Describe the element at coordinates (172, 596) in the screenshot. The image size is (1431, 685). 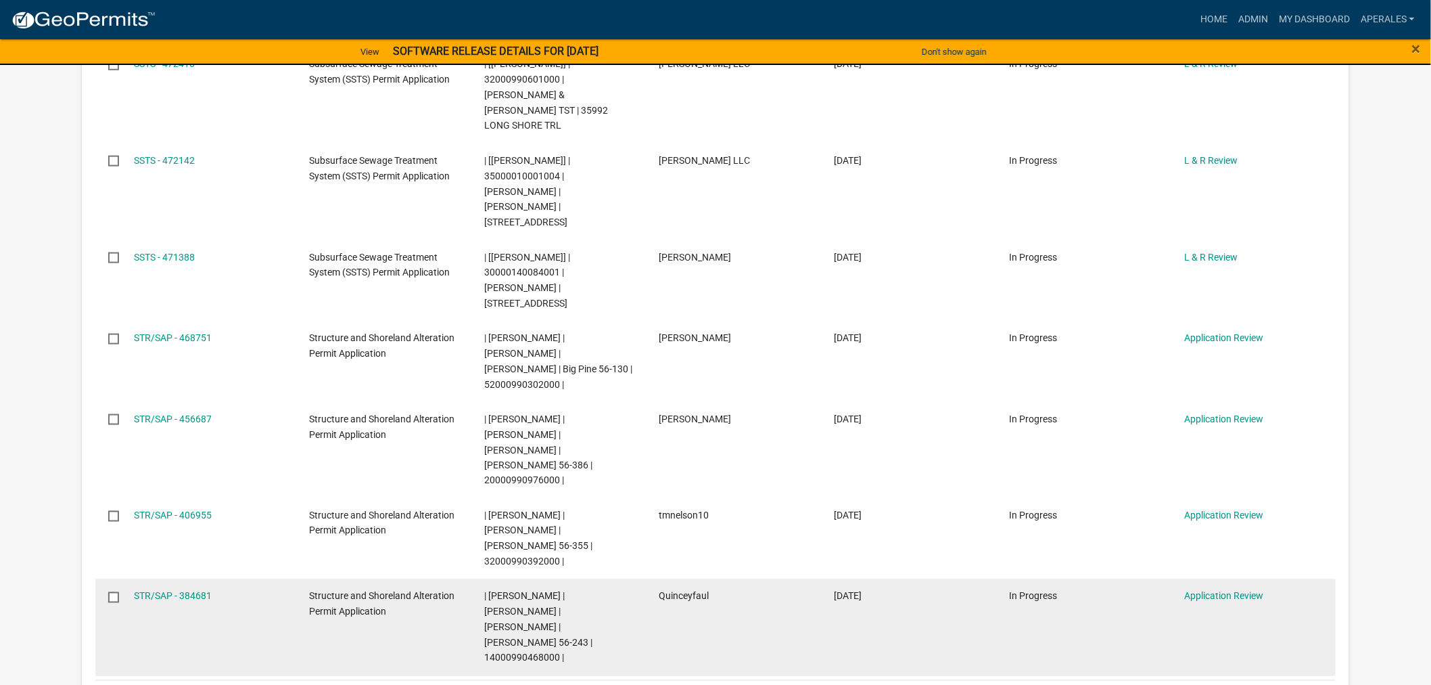
I see `a: STR/SAP - 384681` at that location.